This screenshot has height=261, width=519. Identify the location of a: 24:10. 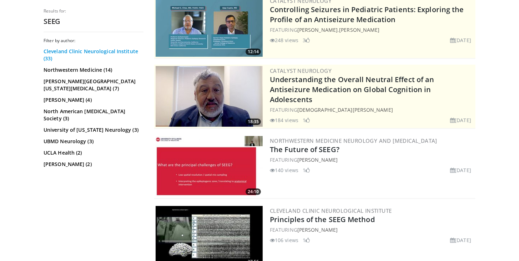
(209, 166).